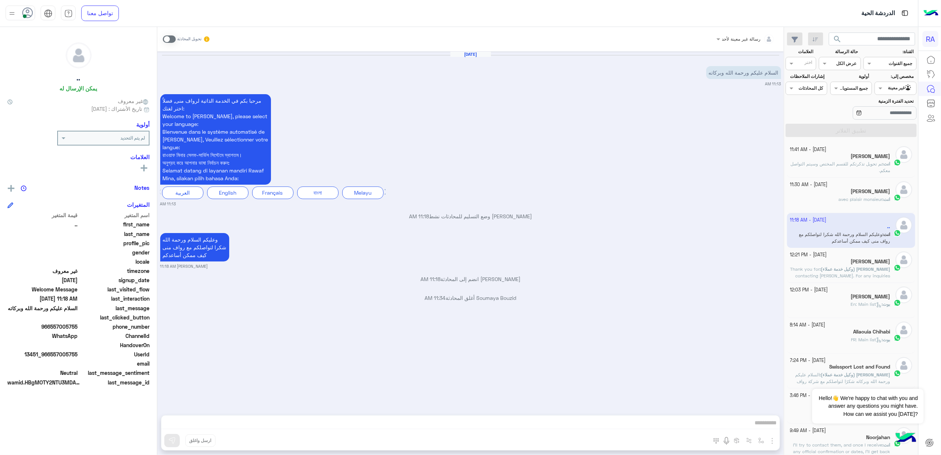 The height and width of the screenshot is (455, 941). Describe the element at coordinates (68, 13) in the screenshot. I see `a: tab` at that location.